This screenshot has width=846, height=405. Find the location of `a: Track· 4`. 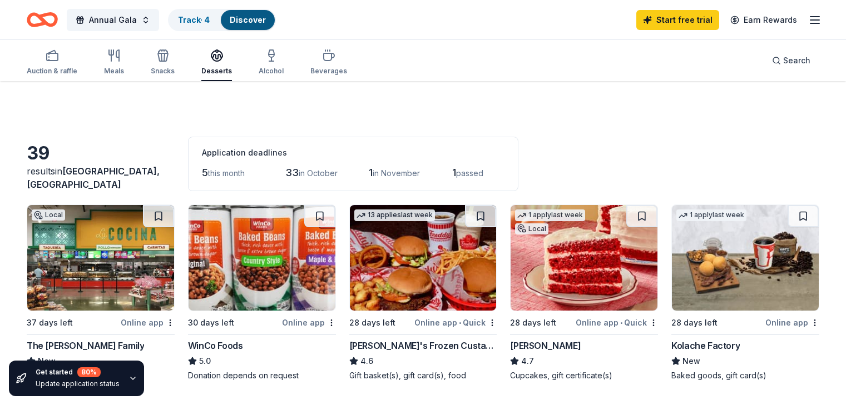

a: Track· 4 is located at coordinates (193, 19).